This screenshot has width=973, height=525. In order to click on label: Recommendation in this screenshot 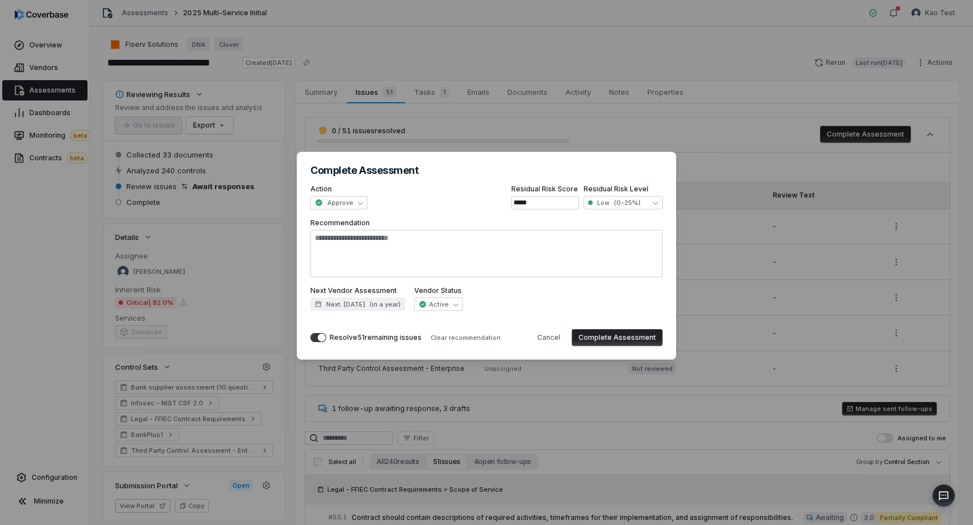, I will do `click(487, 248)`.